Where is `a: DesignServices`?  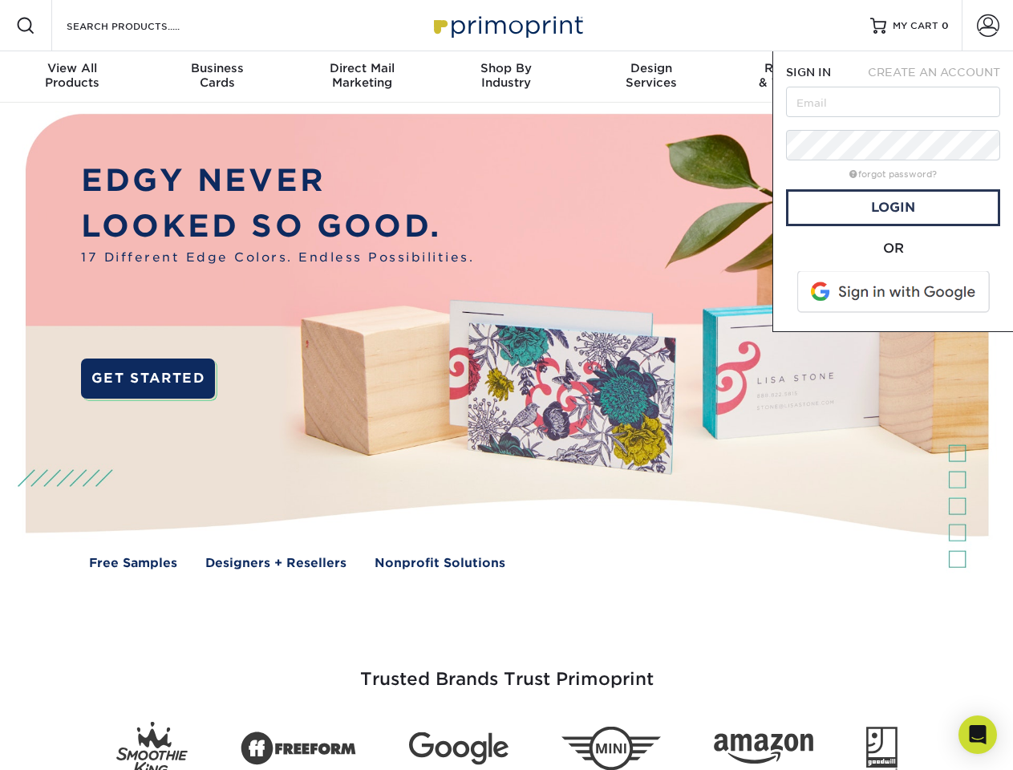 a: DesignServices is located at coordinates (651, 77).